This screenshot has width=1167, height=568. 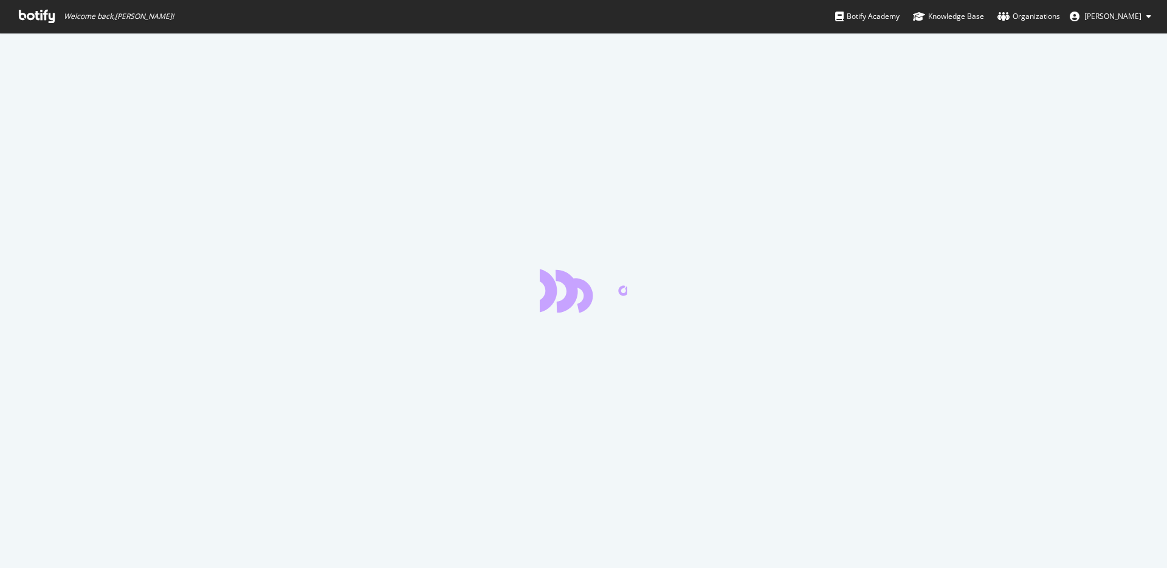 I want to click on div: Botify Academy, so click(x=867, y=16).